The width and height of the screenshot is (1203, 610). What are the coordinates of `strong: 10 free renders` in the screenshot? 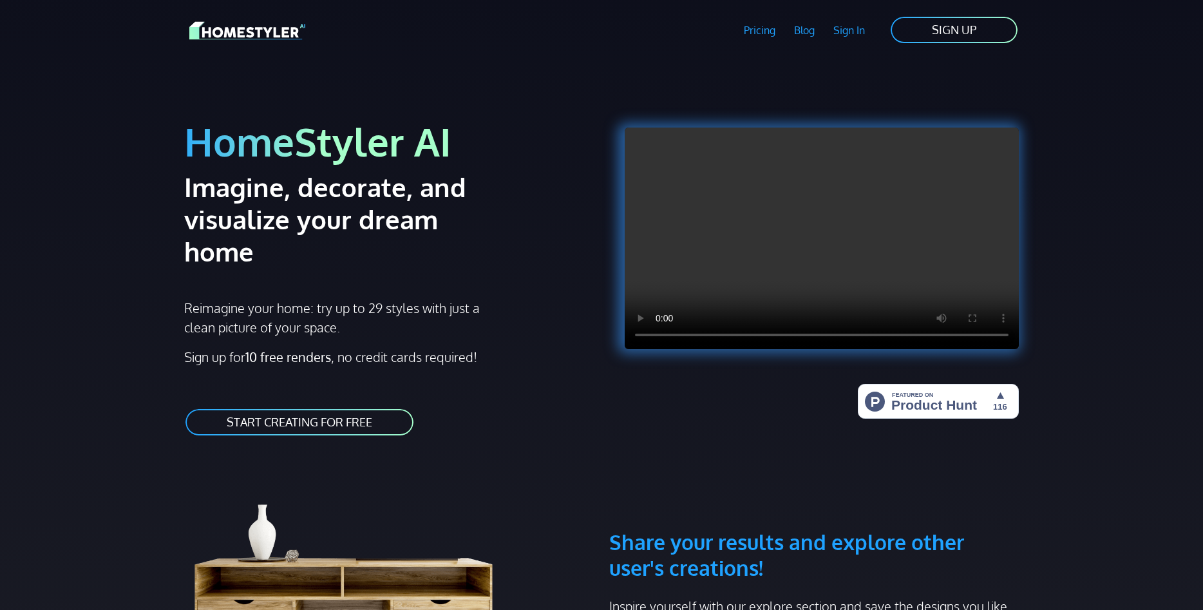 It's located at (288, 357).